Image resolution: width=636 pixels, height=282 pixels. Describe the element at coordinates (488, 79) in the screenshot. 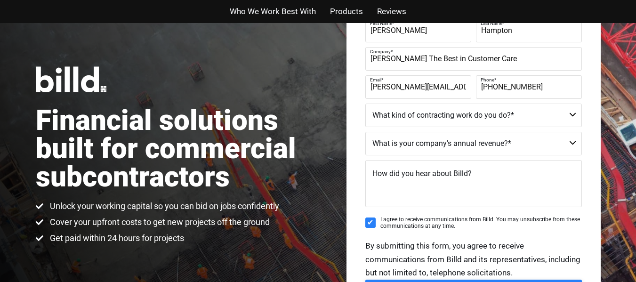

I see `span: Phone` at that location.